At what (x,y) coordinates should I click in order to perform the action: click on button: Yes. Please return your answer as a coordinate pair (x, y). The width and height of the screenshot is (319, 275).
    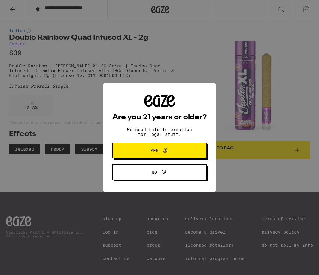
    Looking at the image, I should click on (160, 151).